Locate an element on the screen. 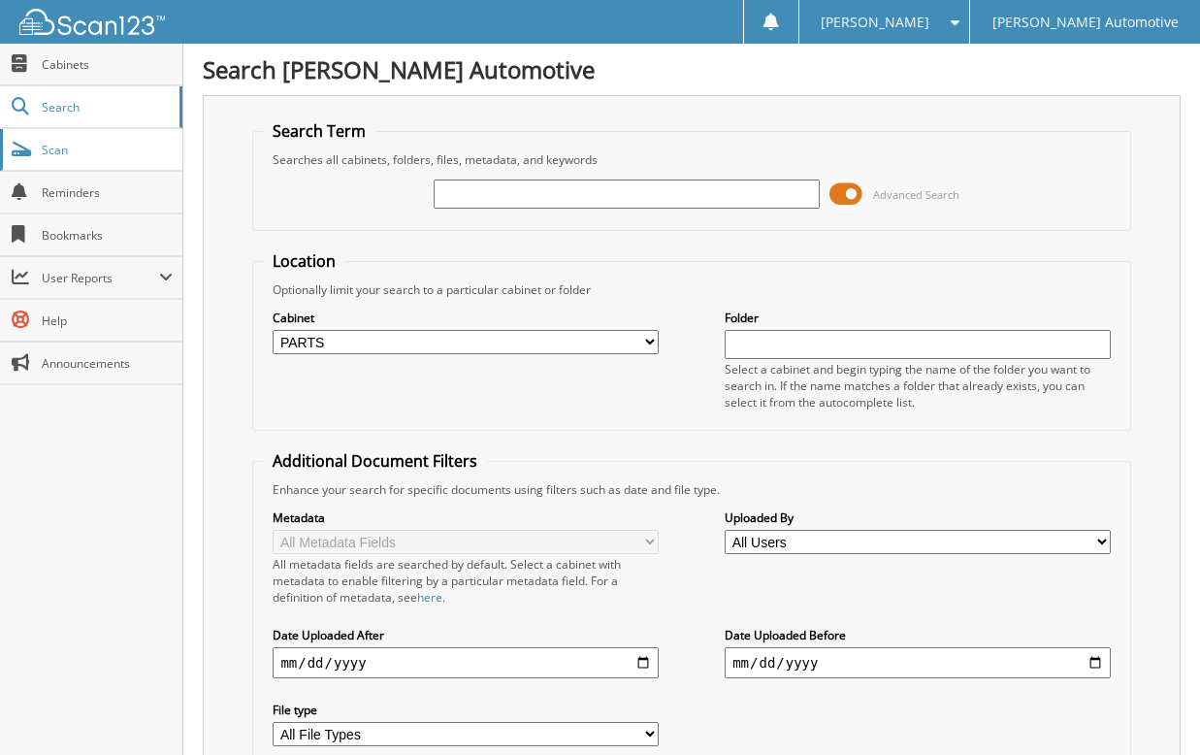 The image size is (1200, 755). span: Scan is located at coordinates (107, 149).